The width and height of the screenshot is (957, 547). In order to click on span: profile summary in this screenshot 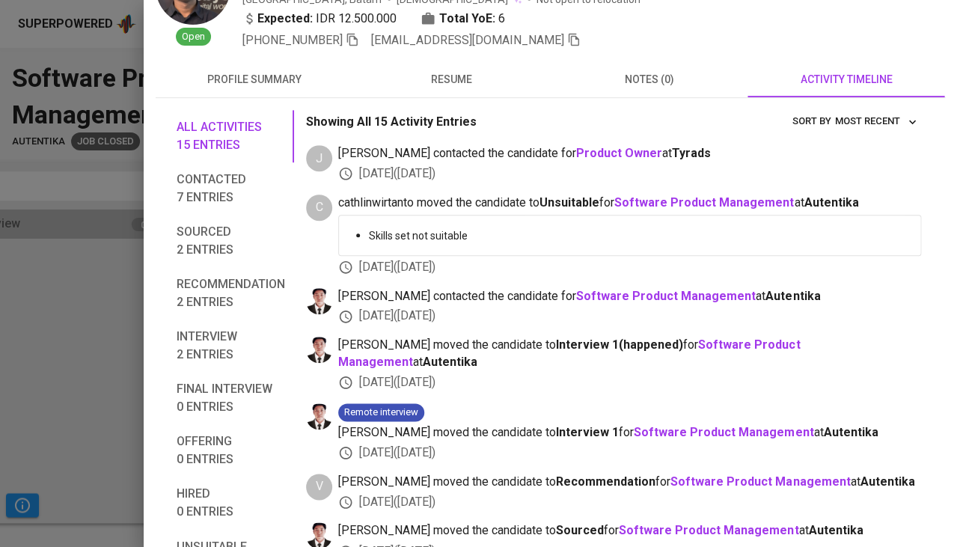, I will do `click(254, 79)`.